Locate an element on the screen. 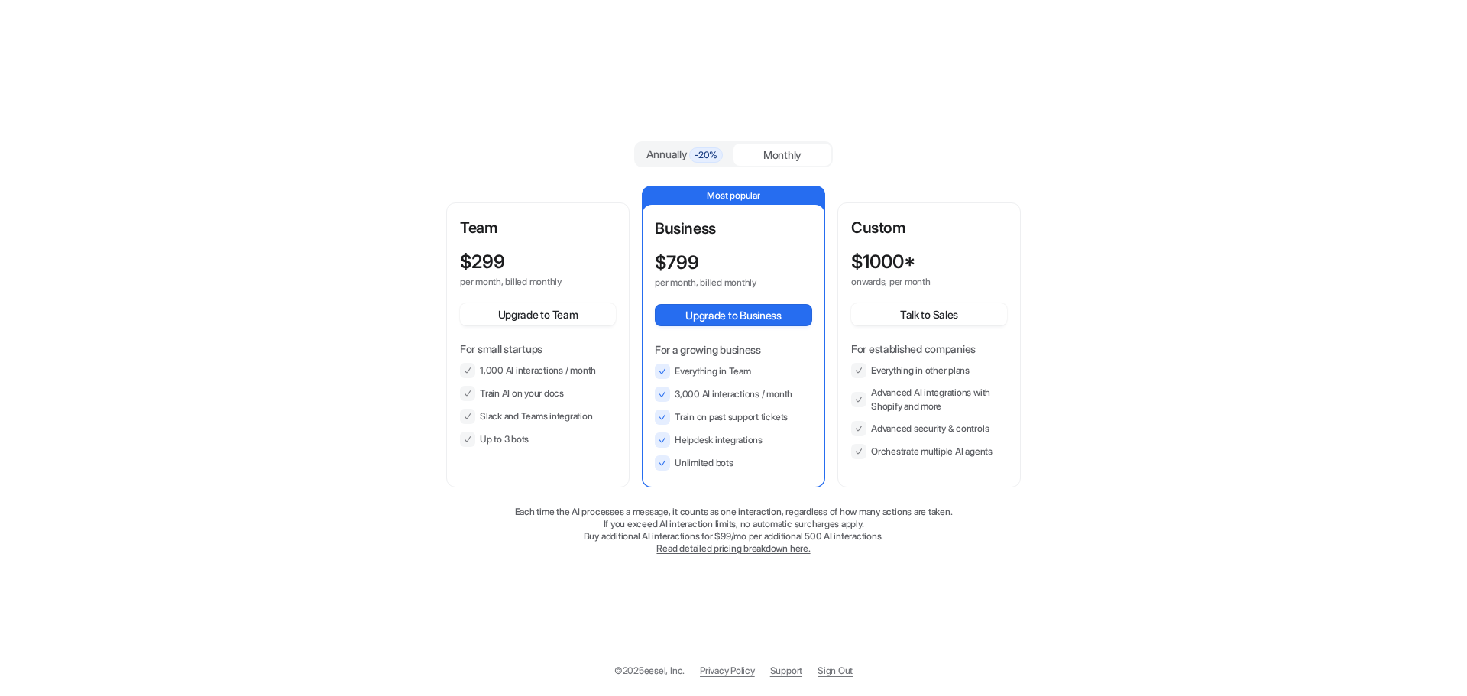  p: For a growing business is located at coordinates (733, 349).